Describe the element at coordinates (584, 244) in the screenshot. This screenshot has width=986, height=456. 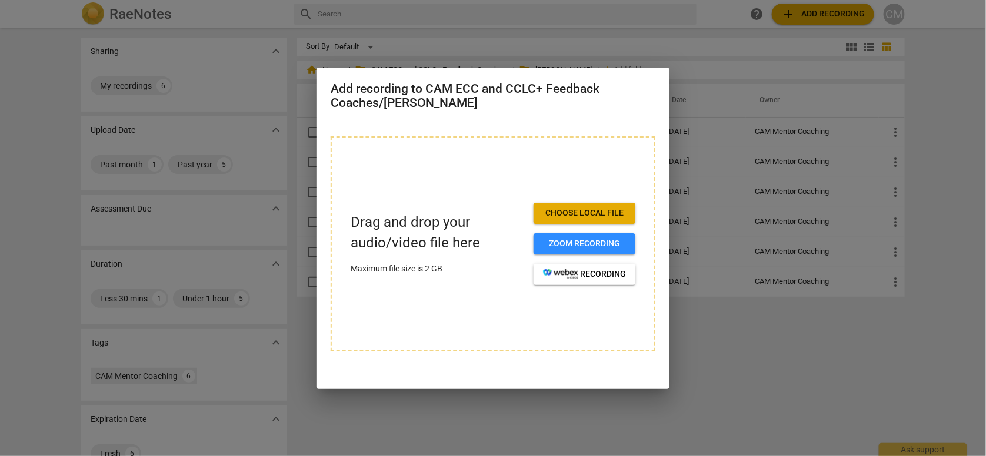
I see `button: Zoom recording` at that location.